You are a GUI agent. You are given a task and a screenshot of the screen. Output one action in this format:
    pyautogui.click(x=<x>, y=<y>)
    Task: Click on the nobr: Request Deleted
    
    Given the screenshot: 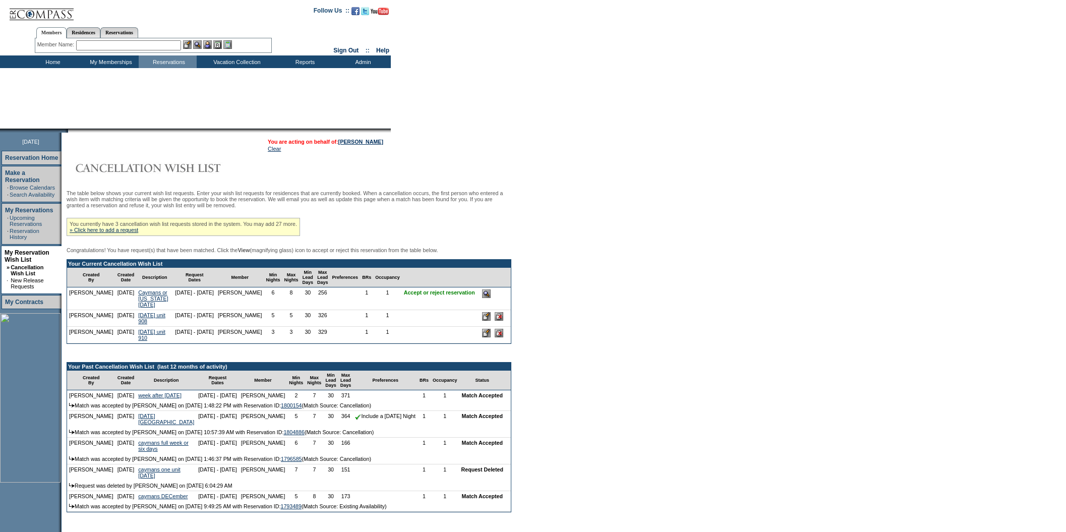 What is the action you would take?
    pyautogui.click(x=482, y=469)
    